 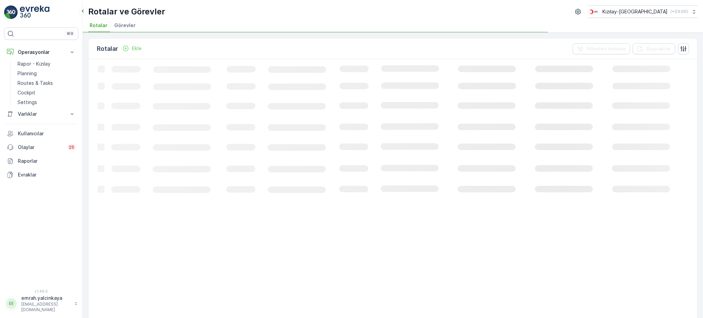 I want to click on p: Planning, so click(x=27, y=74).